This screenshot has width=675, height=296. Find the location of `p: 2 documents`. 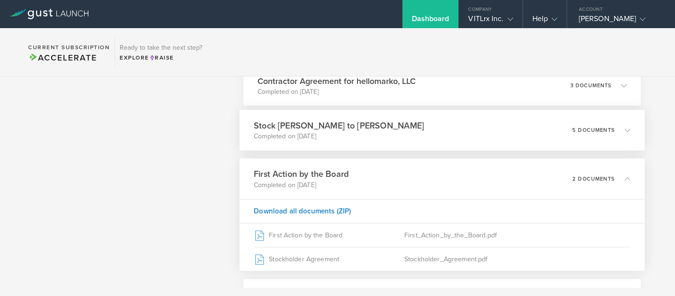

p: 2 documents is located at coordinates (594, 178).